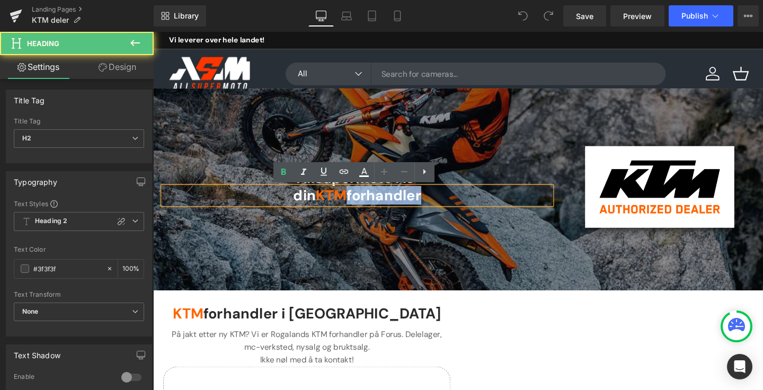  I want to click on a: Mobile, so click(397, 16).